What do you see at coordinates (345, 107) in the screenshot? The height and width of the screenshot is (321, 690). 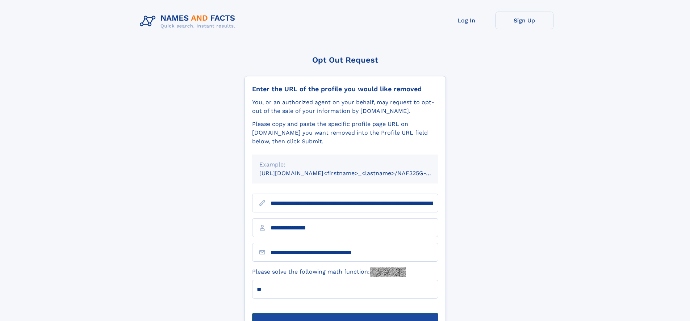 I see `div: You, or an authorized agent on your behalf, may request to opt-out of the sale of your informatio...` at bounding box center [345, 107].